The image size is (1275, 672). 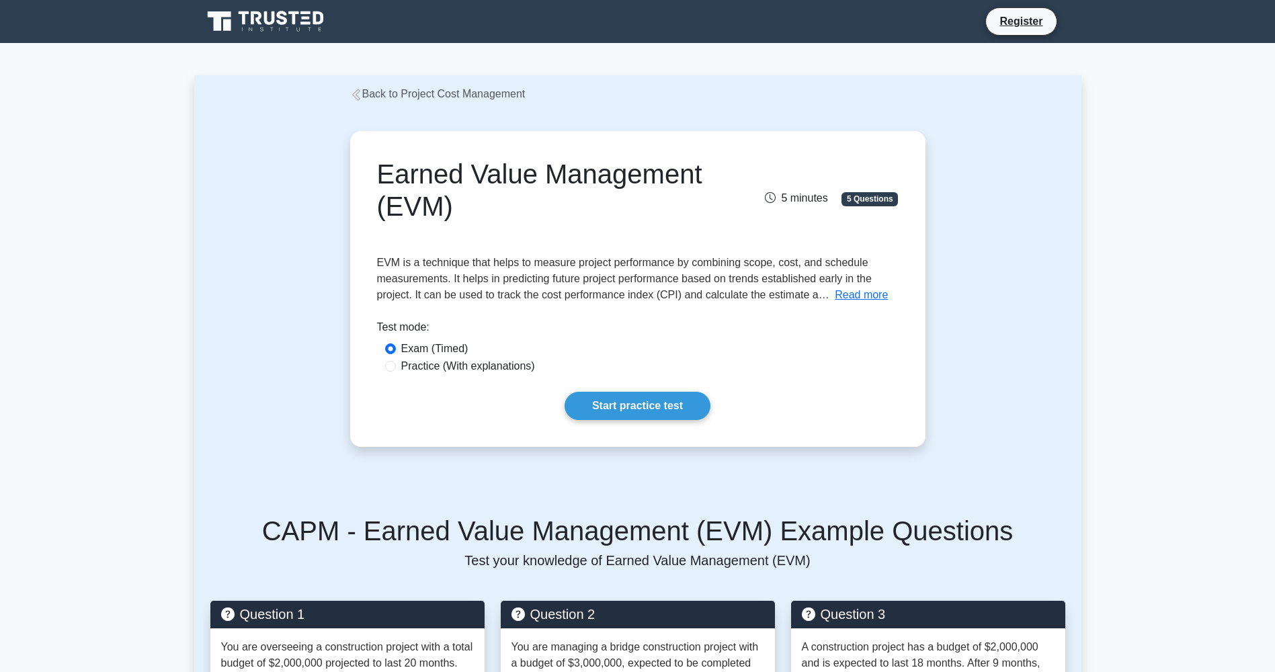 I want to click on label: Practice (With explanations), so click(x=468, y=366).